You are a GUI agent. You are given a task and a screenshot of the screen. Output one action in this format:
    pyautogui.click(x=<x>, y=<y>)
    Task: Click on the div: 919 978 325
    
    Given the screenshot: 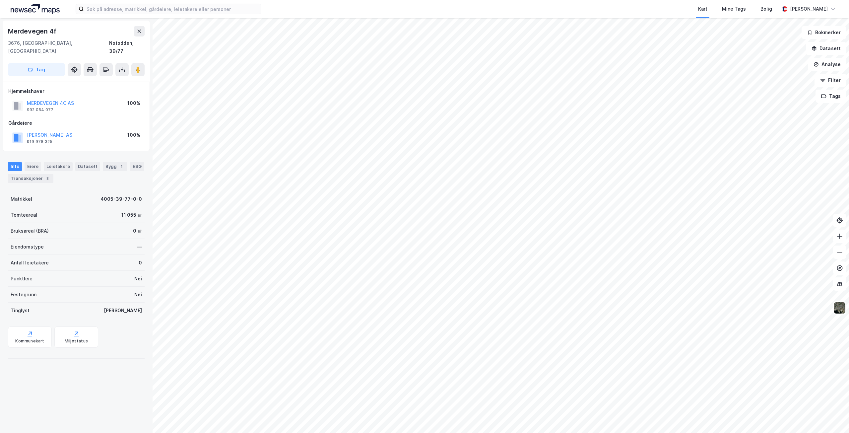 What is the action you would take?
    pyautogui.click(x=39, y=142)
    